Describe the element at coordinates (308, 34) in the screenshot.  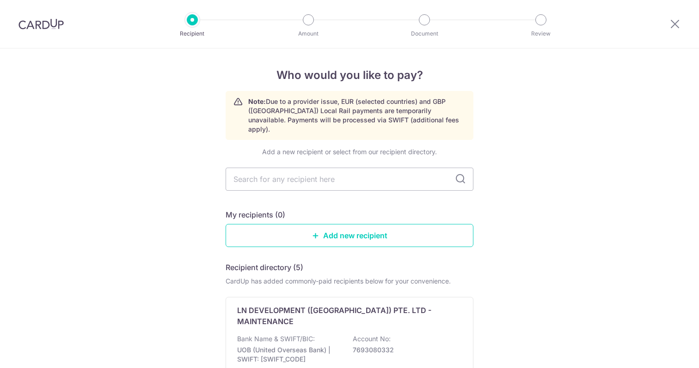
I see `p: Amount` at that location.